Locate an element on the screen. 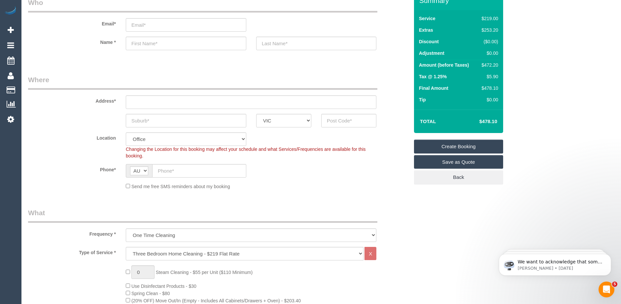  span: 5 is located at coordinates (615, 284).